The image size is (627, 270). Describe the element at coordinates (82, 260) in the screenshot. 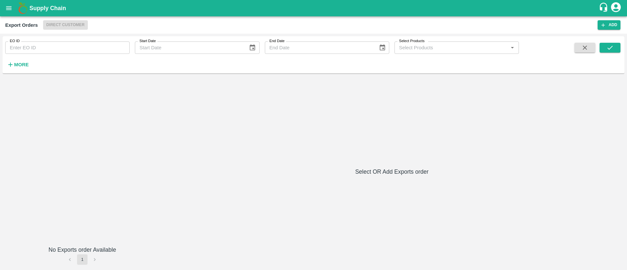

I see `nav: pagination navigation` at that location.